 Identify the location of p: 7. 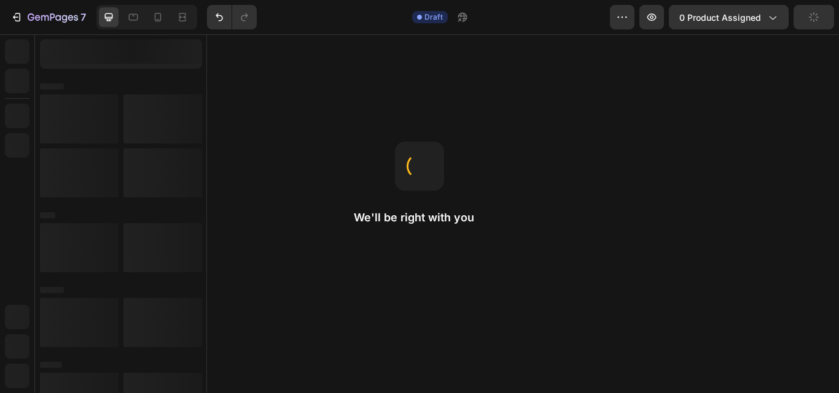
(83, 17).